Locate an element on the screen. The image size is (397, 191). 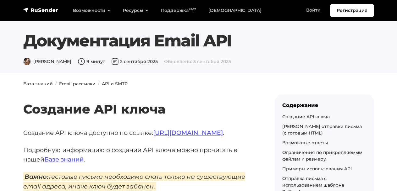
a: База знаний is located at coordinates (38, 84).